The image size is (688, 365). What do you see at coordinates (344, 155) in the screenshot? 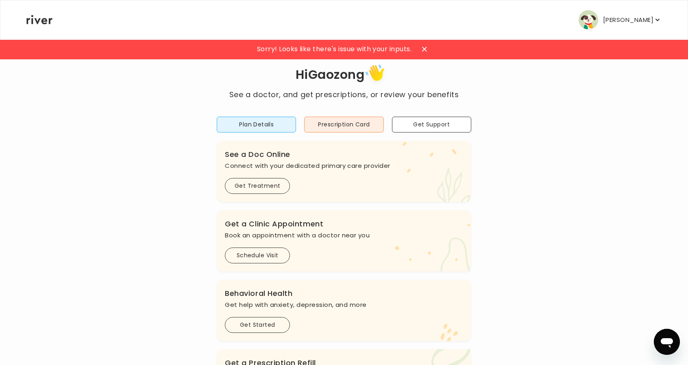
I see `h3: See a Doc Online` at bounding box center [344, 155].